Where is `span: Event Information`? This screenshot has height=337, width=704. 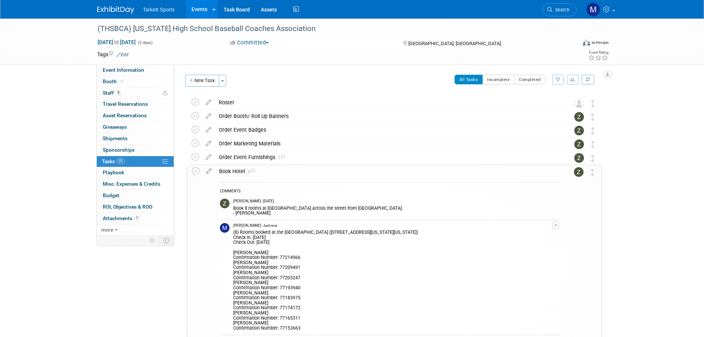 span: Event Information is located at coordinates (124, 70).